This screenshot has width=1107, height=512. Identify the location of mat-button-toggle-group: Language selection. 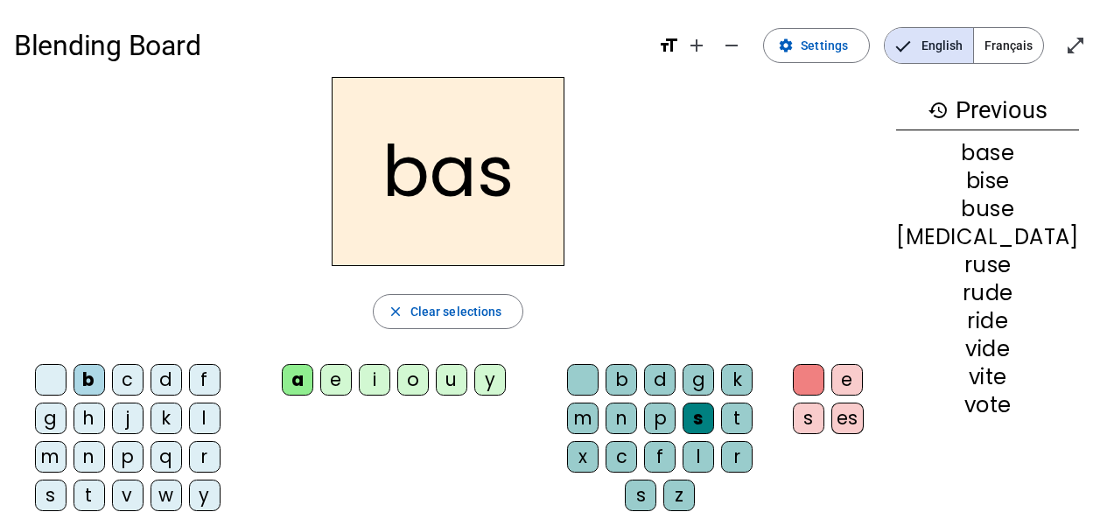
(964, 46).